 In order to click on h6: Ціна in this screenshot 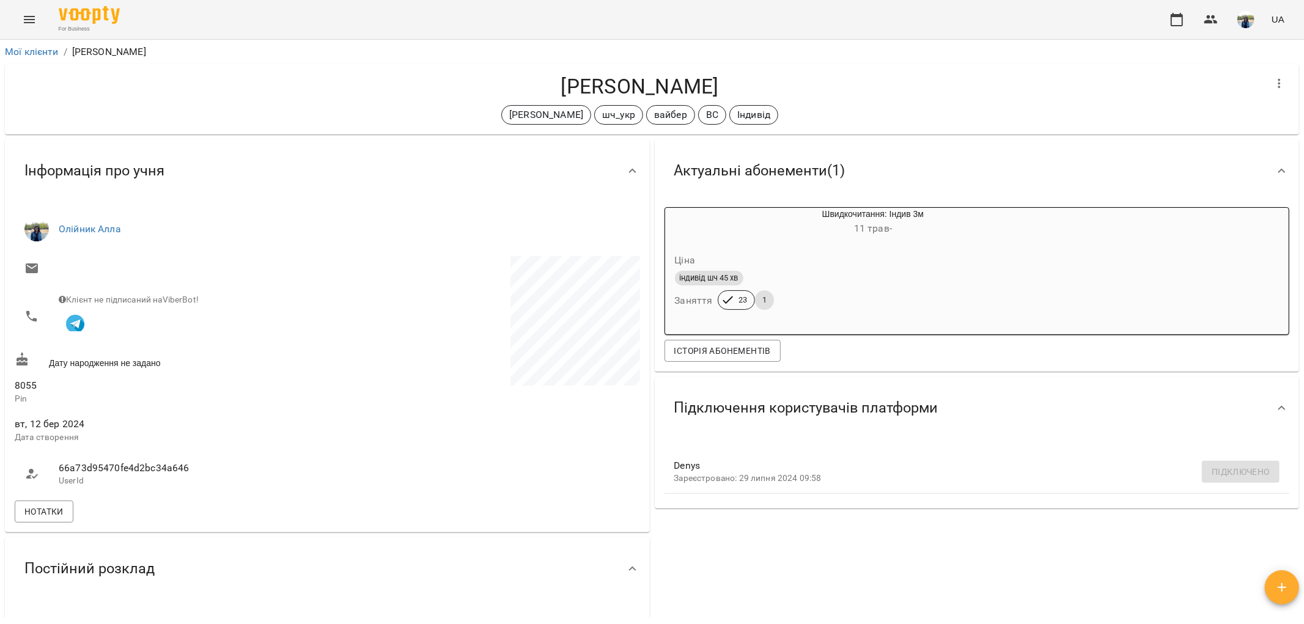, I will do `click(685, 260)`.